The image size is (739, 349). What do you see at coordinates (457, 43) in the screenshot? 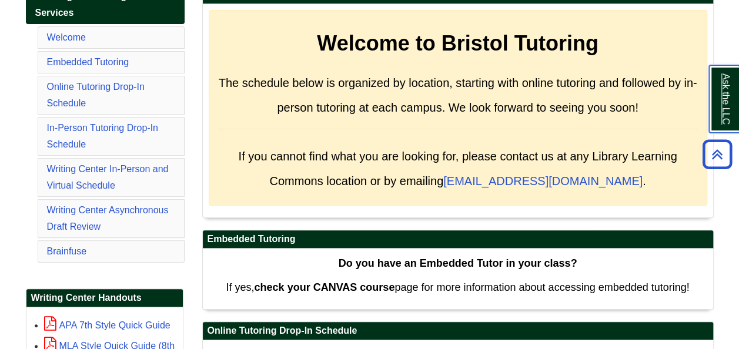
I see `strong: Welcome to Bristol Tutoring` at bounding box center [457, 43].